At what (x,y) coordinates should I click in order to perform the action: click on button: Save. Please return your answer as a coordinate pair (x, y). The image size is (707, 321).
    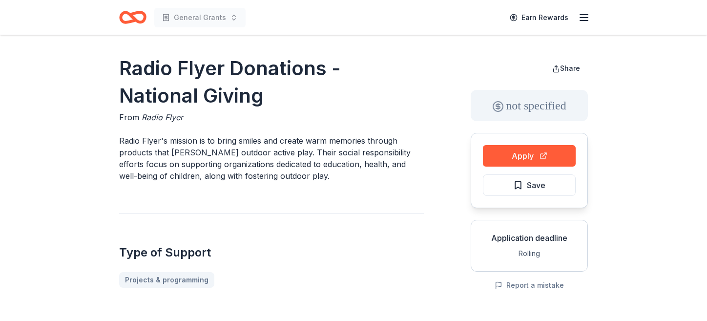
    Looking at the image, I should click on (529, 185).